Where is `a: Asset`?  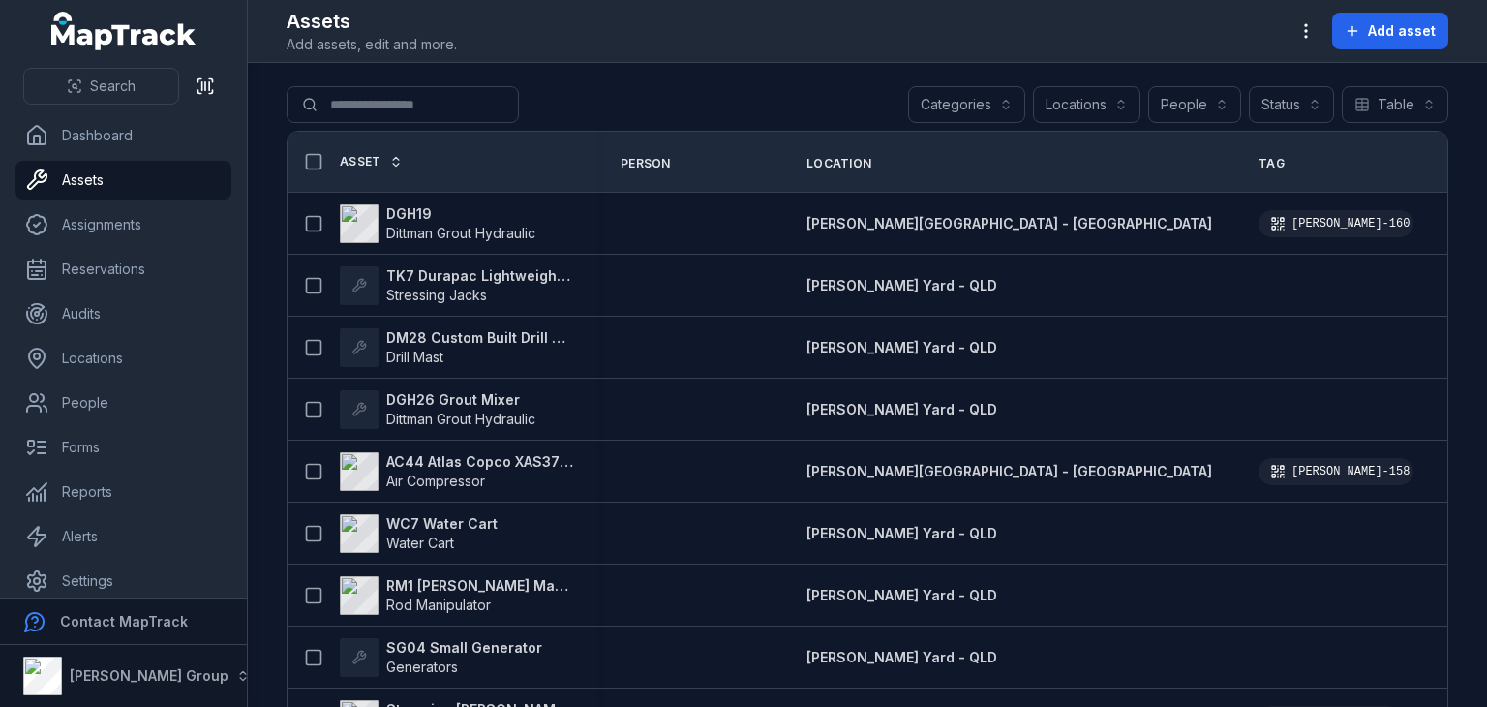 a: Asset is located at coordinates (371, 162).